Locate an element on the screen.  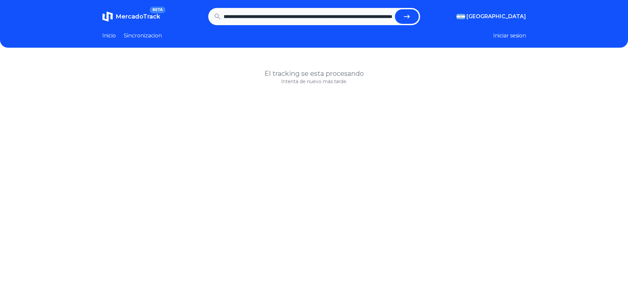
button: Iniciar sesion is located at coordinates (510, 36).